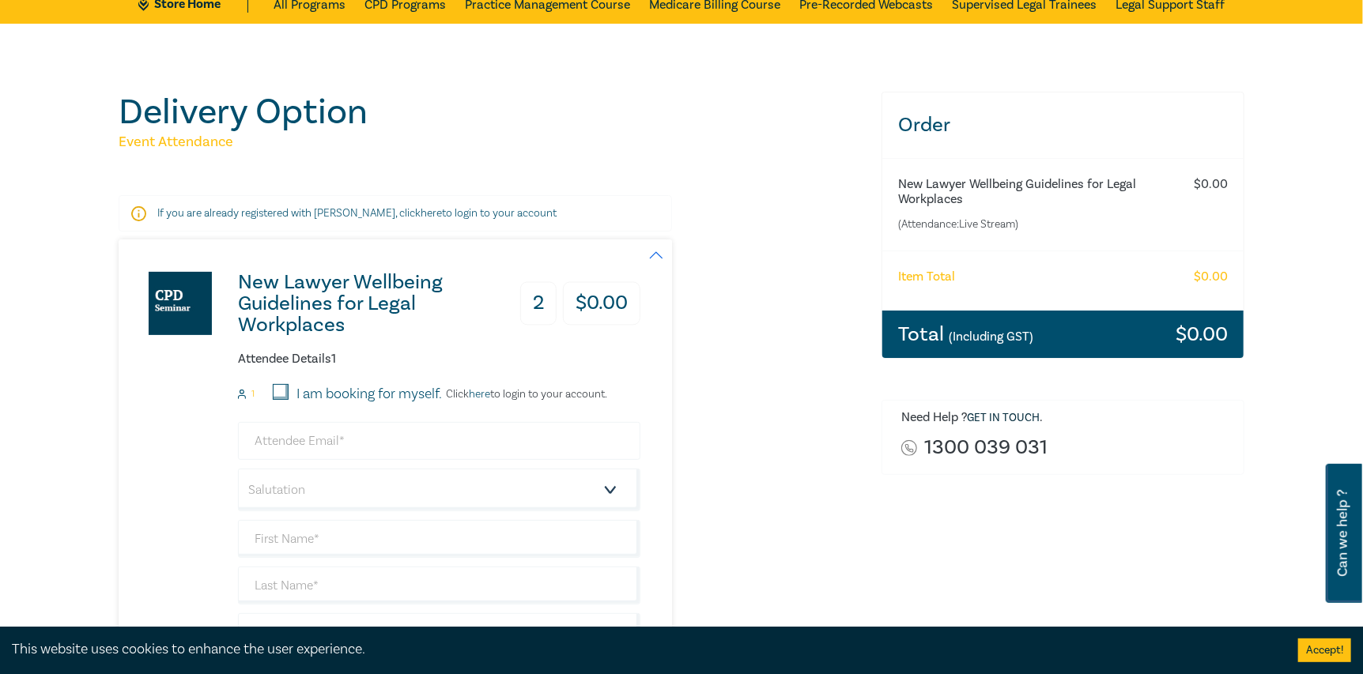  Describe the element at coordinates (368, 304) in the screenshot. I see `h3: New Lawyer Wellbeing Guidelines for Legal Workplaces` at that location.